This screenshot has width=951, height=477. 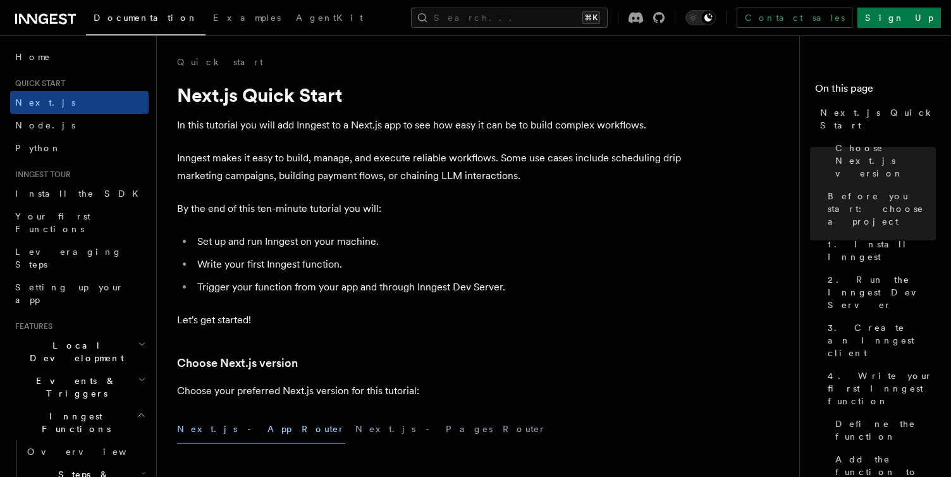 I want to click on a: Next.js Quick Start, so click(x=875, y=119).